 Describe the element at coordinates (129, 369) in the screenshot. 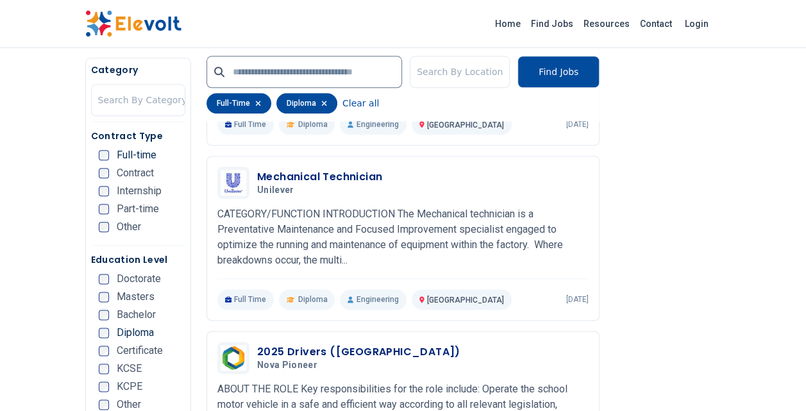

I see `span: KCSE` at that location.